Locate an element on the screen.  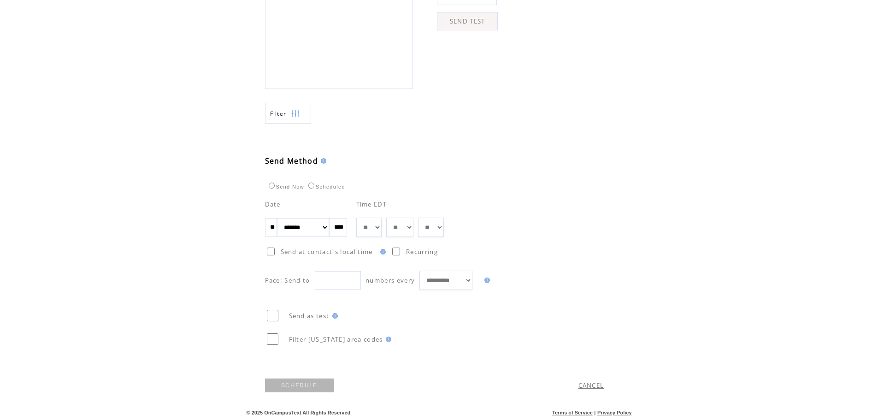
input: Scheduled is located at coordinates (311, 185).